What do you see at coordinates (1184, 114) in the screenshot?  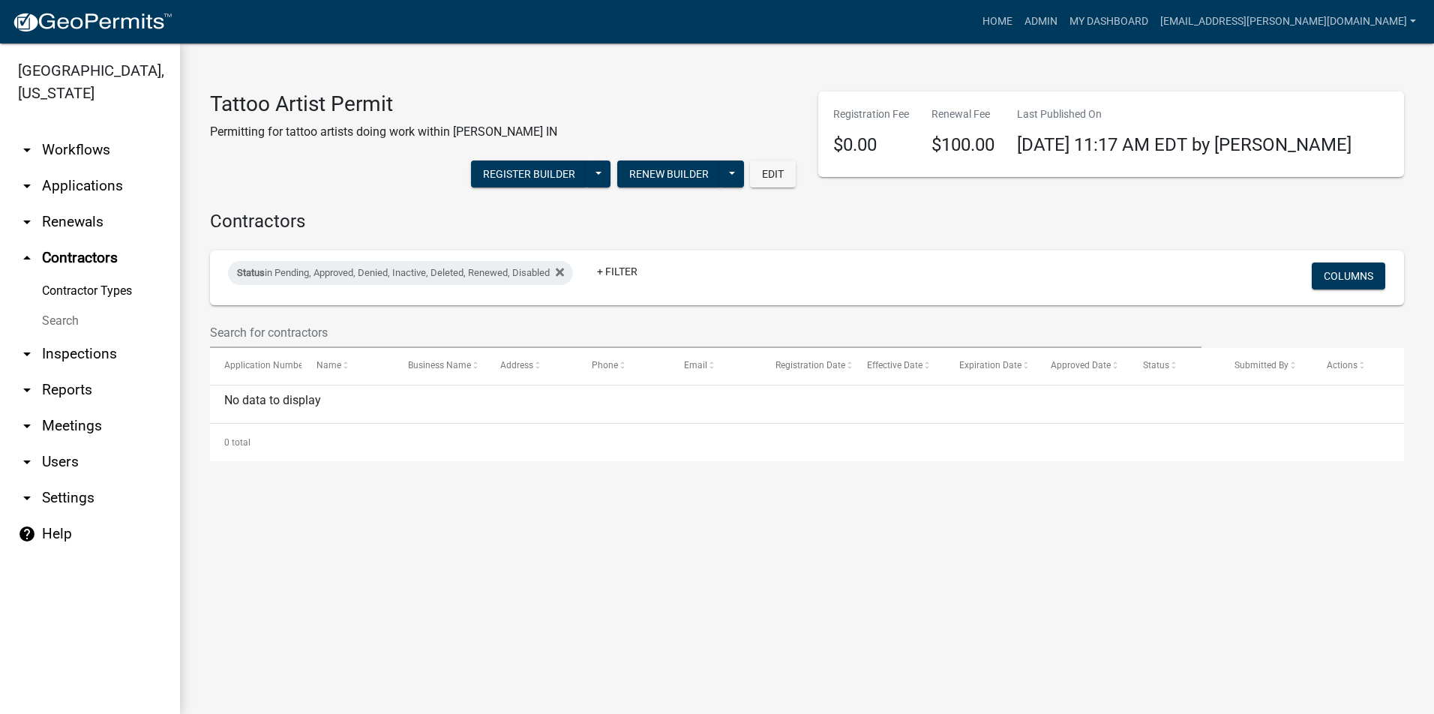 I see `p: Last Published On` at bounding box center [1184, 114].